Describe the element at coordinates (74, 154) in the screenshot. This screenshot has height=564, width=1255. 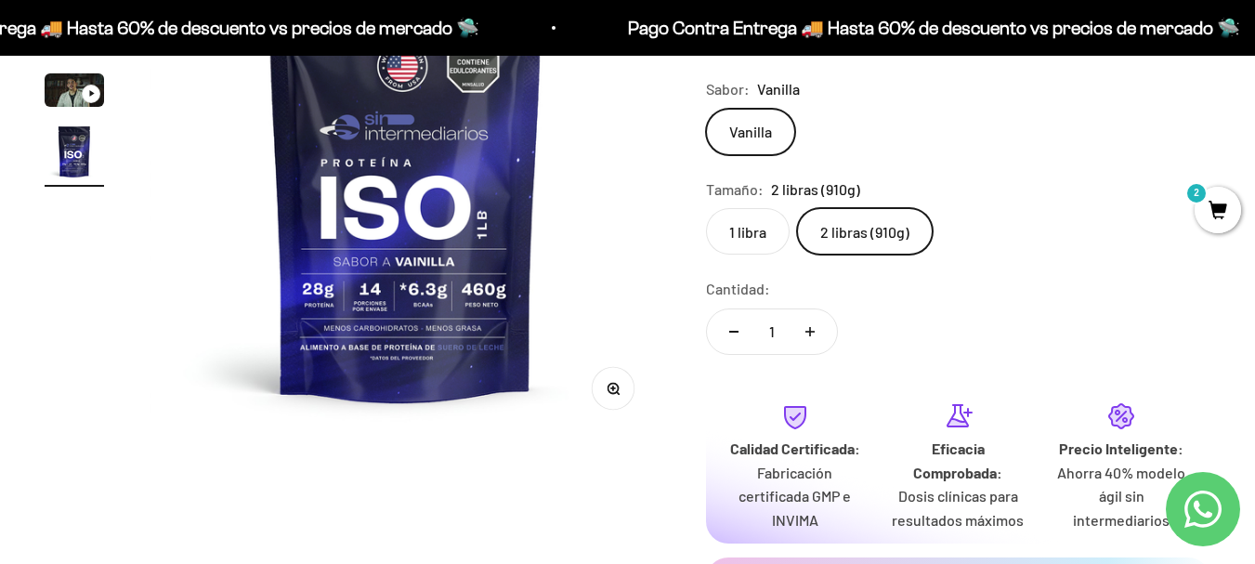
I see `button: Ir al artículo 4` at that location.